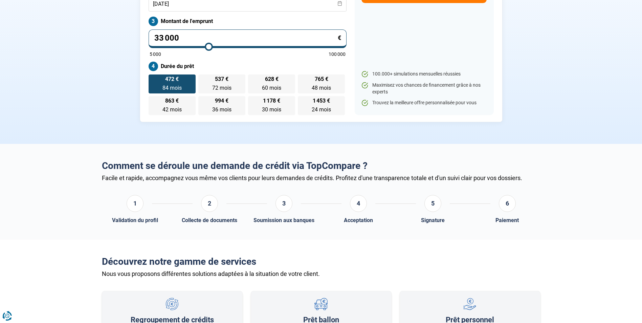 The height and width of the screenshot is (323, 642). What do you see at coordinates (135, 220) in the screenshot?
I see `div: Validation du profil` at bounding box center [135, 220].